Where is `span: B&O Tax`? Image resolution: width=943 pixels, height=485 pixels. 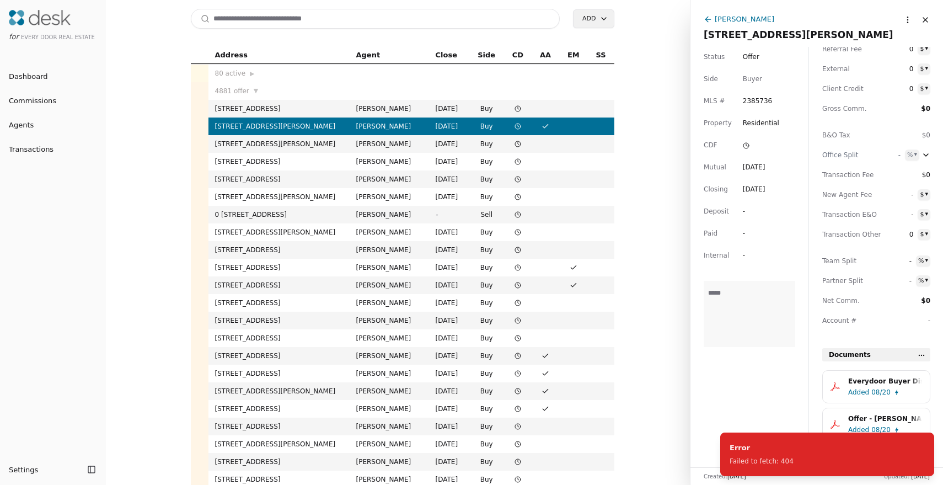 span: B&O Tax is located at coordinates (847, 135).